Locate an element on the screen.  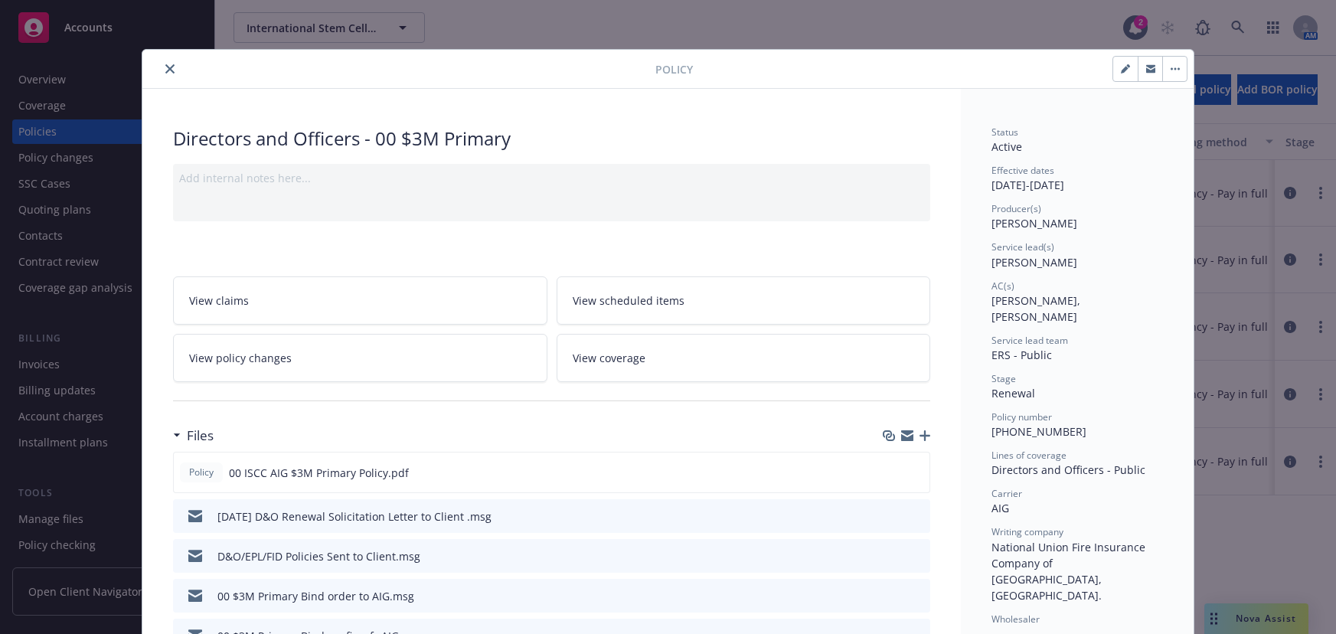
div: Add internal notes here... is located at coordinates (551, 178).